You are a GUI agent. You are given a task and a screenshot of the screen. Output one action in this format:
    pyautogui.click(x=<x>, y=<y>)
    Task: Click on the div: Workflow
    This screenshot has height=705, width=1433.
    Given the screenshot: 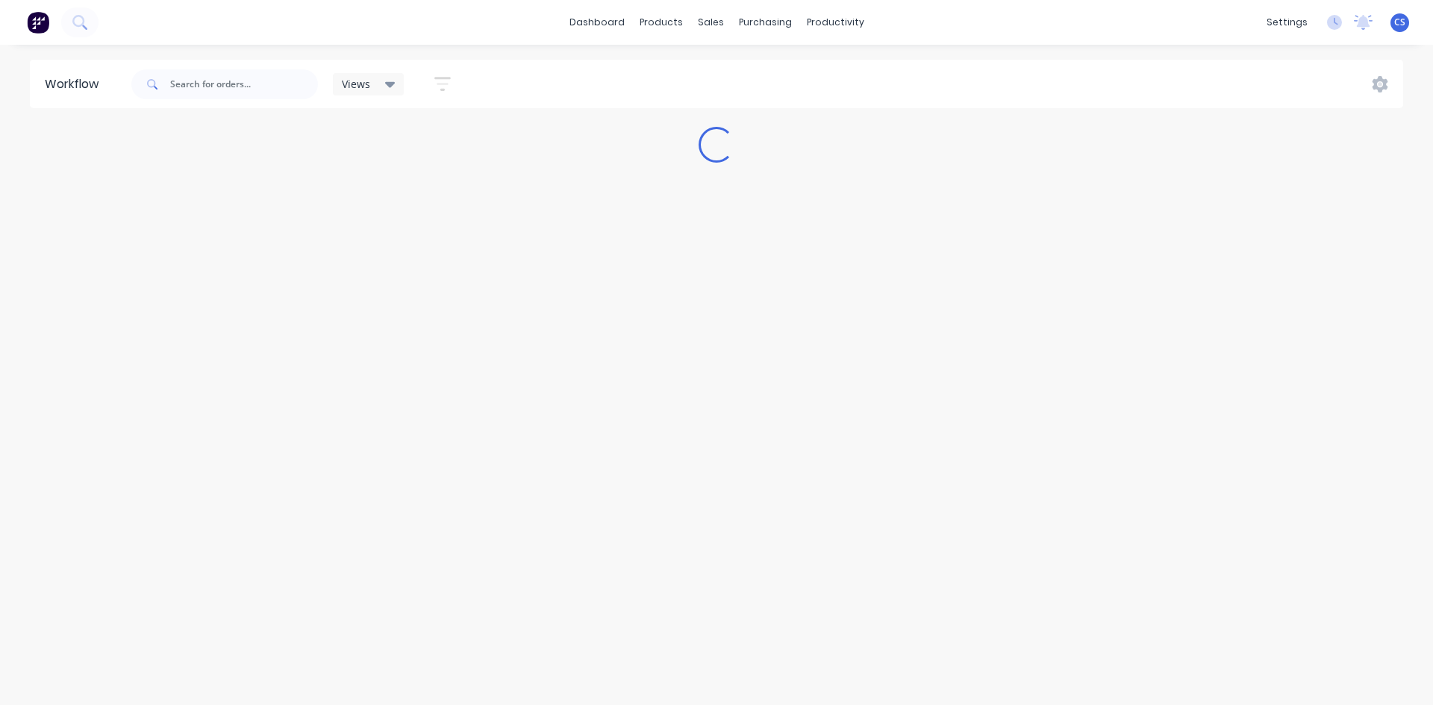 What is the action you would take?
    pyautogui.click(x=75, y=84)
    